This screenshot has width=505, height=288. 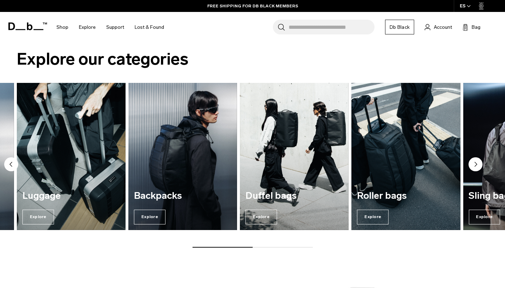 What do you see at coordinates (115, 27) in the screenshot?
I see `a: Support` at bounding box center [115, 27].